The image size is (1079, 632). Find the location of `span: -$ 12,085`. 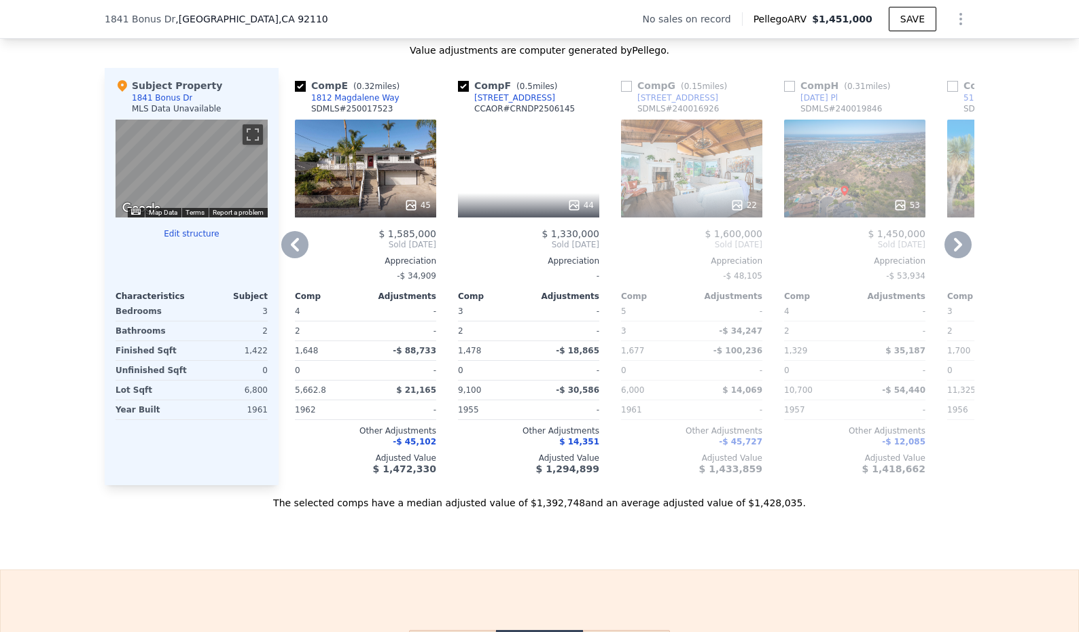

span: -$ 12,085 is located at coordinates (903, 442).